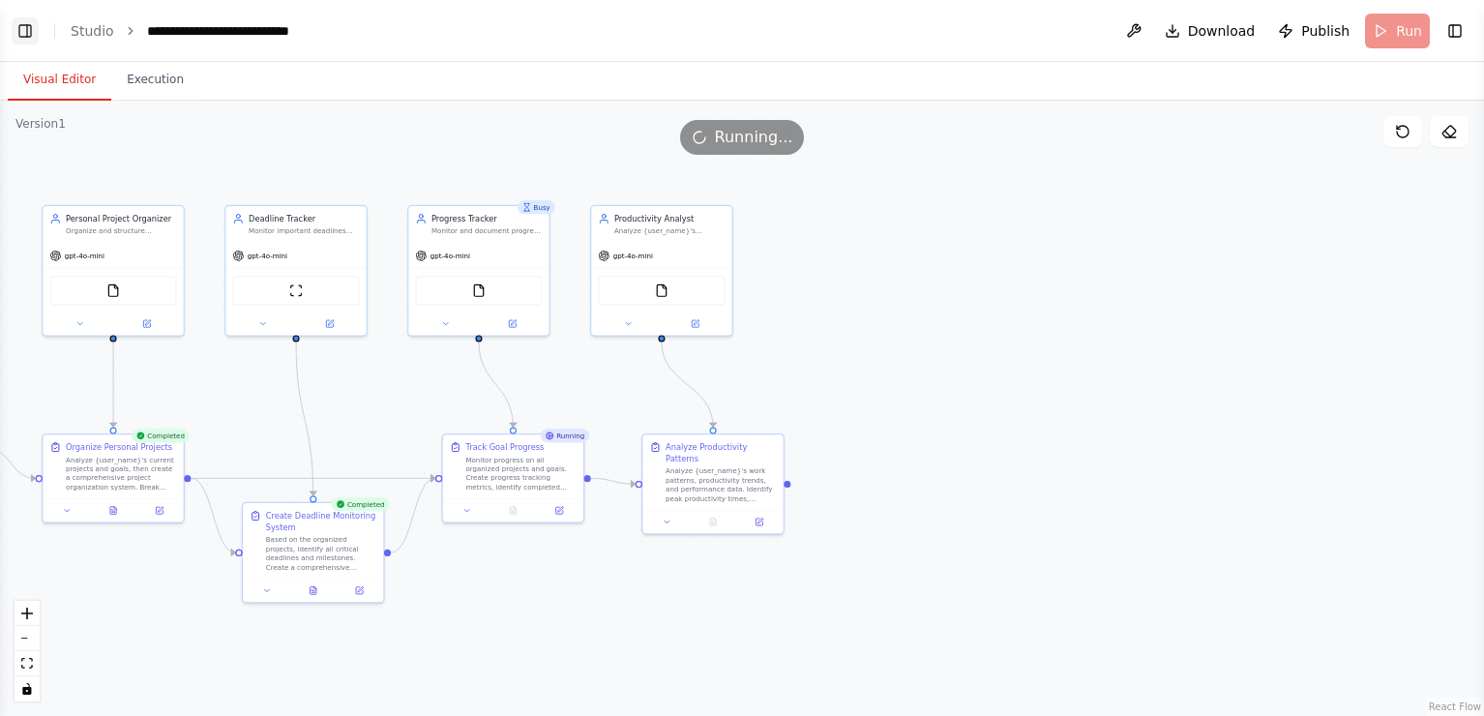  What do you see at coordinates (321, 522) in the screenshot?
I see `div: Create Deadline Monitoring System` at bounding box center [321, 522].